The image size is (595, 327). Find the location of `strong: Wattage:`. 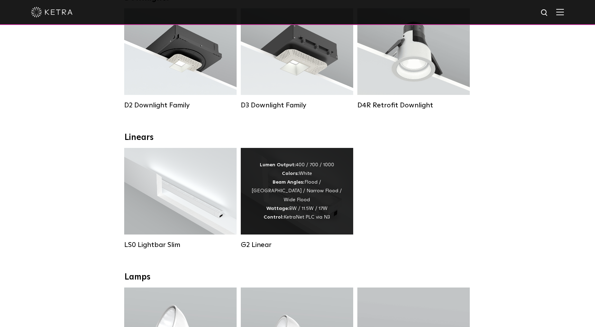

strong: Wattage: is located at coordinates (278, 208).